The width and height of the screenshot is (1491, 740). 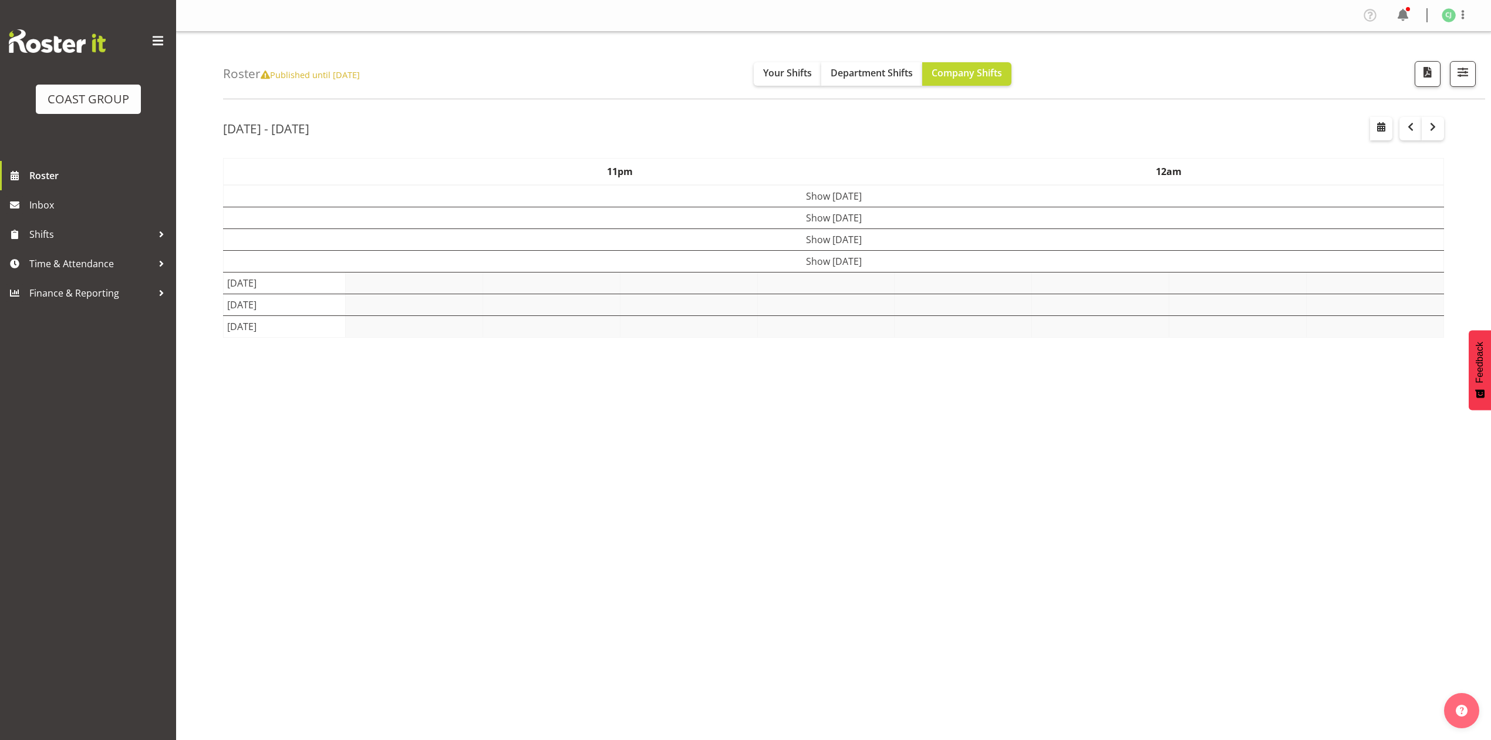 I want to click on div: COAST GROUP, so click(x=88, y=99).